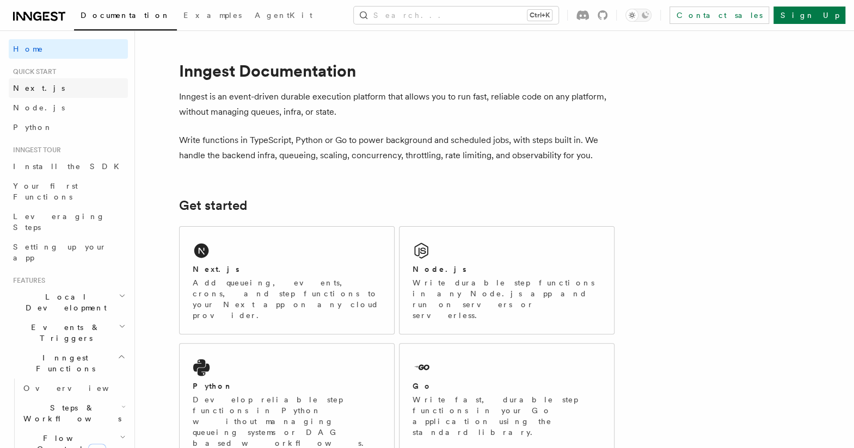  I want to click on button: Search...Ctrl+K, so click(456, 15).